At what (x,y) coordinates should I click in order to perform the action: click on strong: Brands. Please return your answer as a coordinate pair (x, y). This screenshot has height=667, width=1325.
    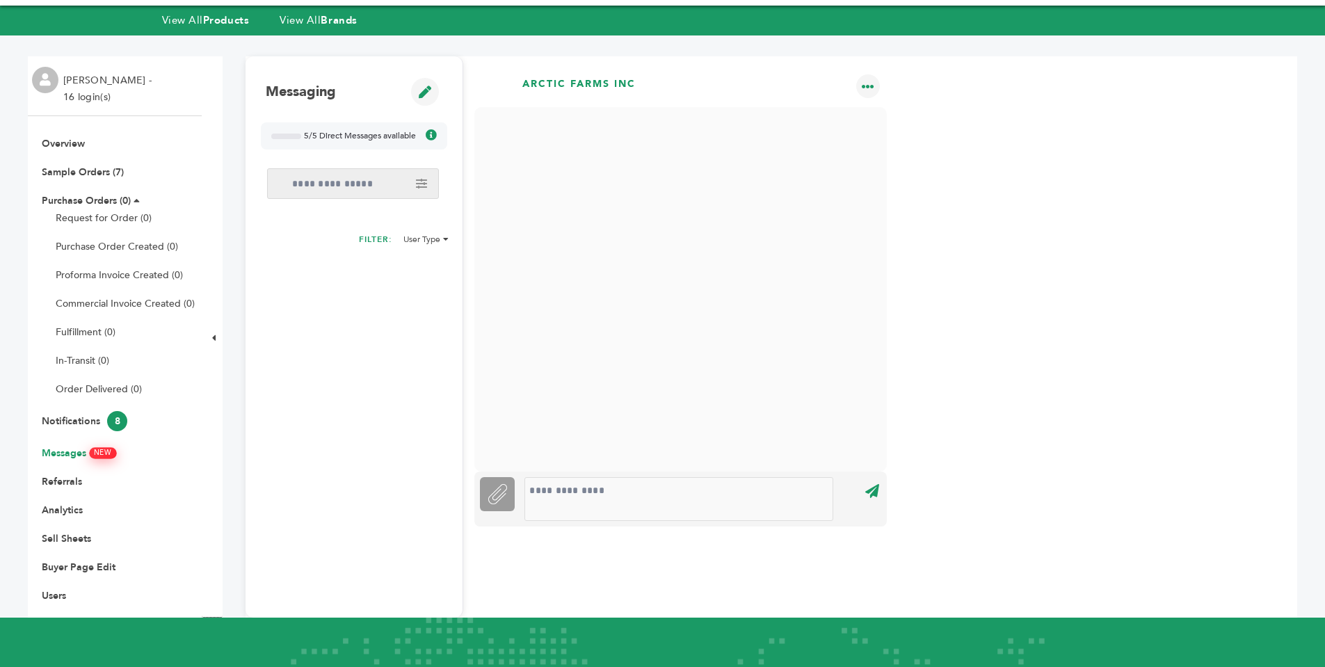
    Looking at the image, I should click on (339, 20).